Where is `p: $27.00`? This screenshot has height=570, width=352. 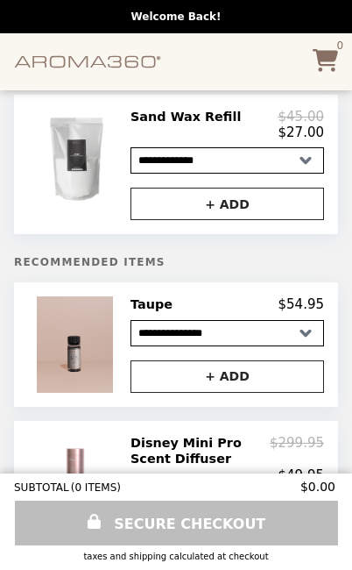
p: $27.00 is located at coordinates (301, 132).